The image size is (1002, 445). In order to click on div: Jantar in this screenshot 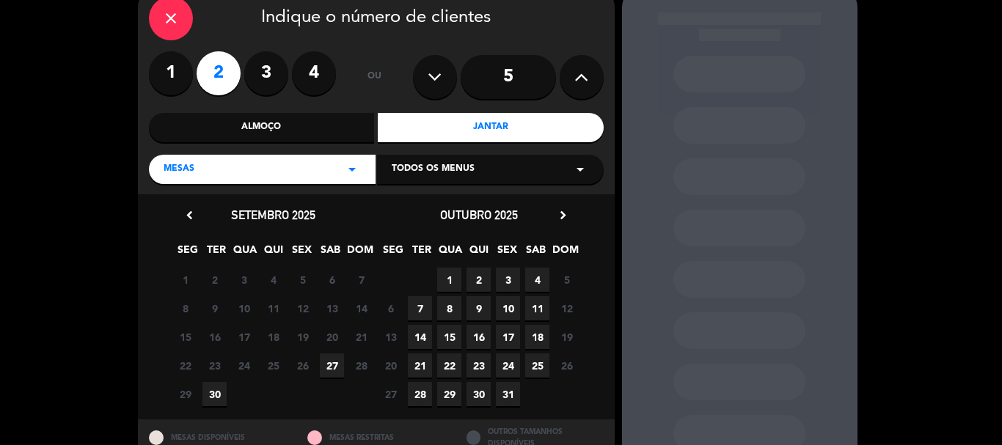, I will do `click(491, 128)`.